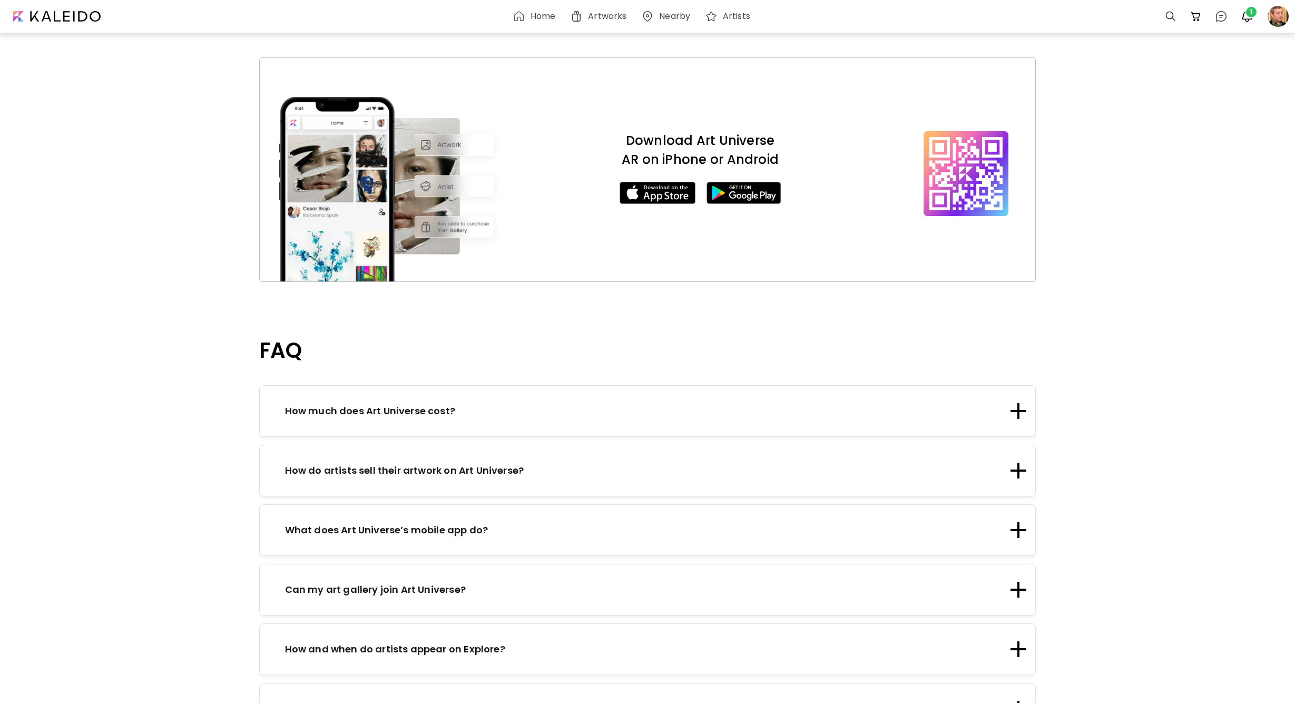 The width and height of the screenshot is (1295, 703). I want to click on p: FAQ, so click(647, 350).